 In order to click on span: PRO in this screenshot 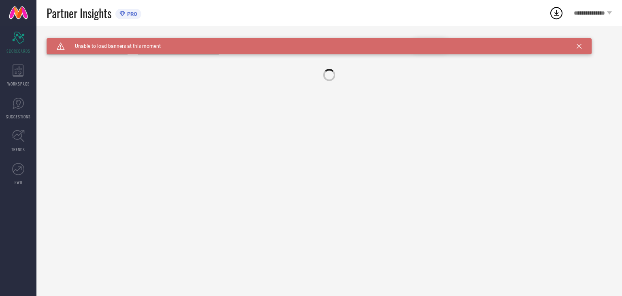, I will do `click(131, 14)`.